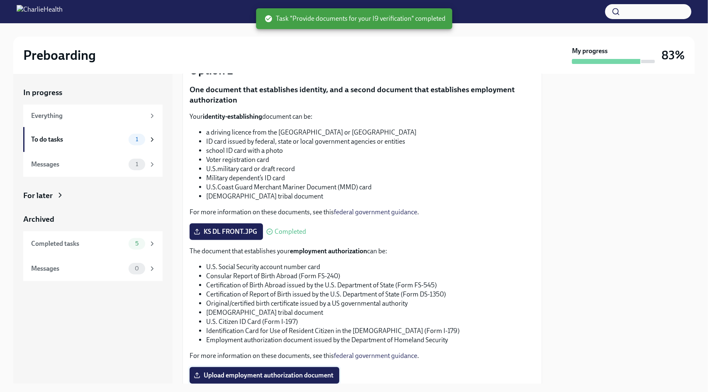 Image resolution: width=708 pixels, height=392 pixels. Describe the element at coordinates (93, 195) in the screenshot. I see `a: For later` at that location.